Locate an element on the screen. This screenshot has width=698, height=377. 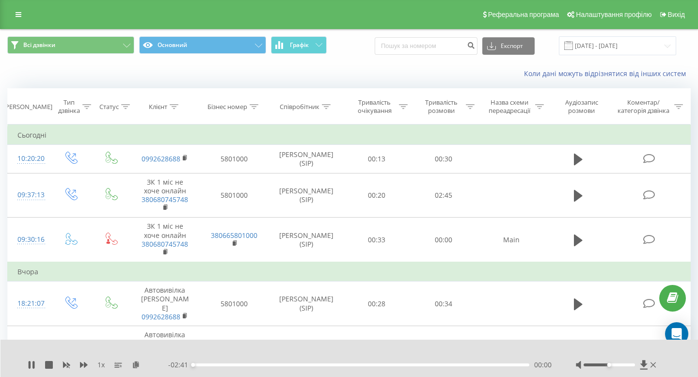
div: 09:37:13 is located at coordinates (29, 195).